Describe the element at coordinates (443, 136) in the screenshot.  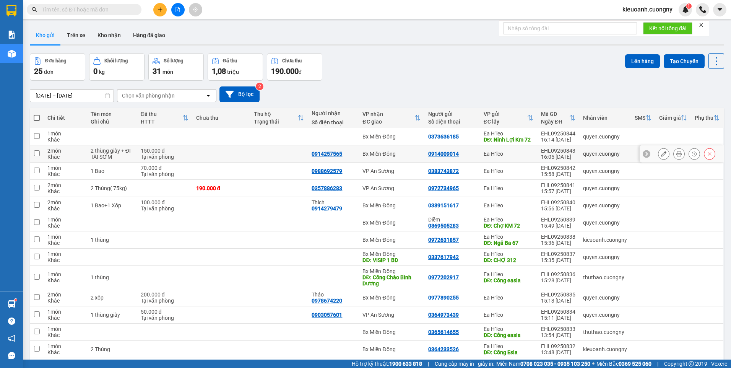
I see `div: 0373636185` at that location.